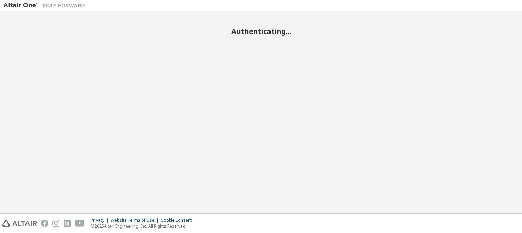 The width and height of the screenshot is (522, 233). I want to click on img: facebook.svg, so click(45, 223).